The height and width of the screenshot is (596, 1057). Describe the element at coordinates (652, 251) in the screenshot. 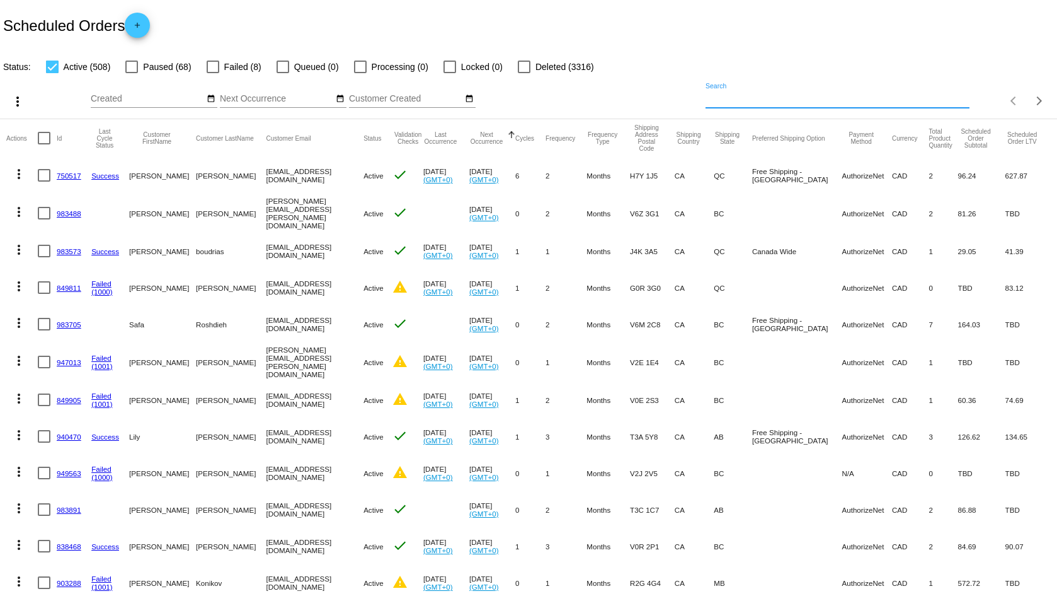

I see `mat-cell: J4K 3A5` at that location.